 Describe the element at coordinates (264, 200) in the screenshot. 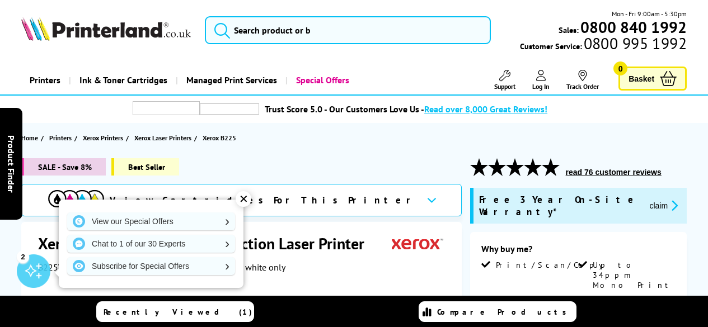

I see `span: View Cartridges For This Printer` at that location.